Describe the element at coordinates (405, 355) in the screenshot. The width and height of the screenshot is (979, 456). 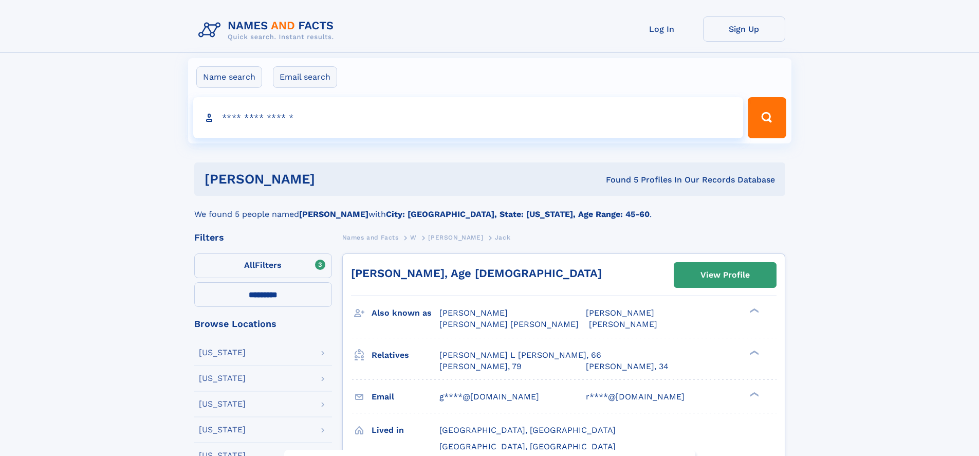
I see `h3: Relatives` at that location.